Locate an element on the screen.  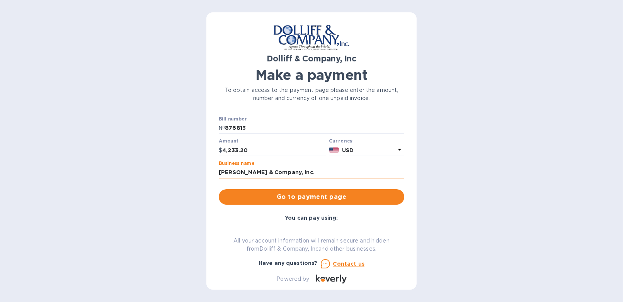
u: Contact us is located at coordinates (349, 264).